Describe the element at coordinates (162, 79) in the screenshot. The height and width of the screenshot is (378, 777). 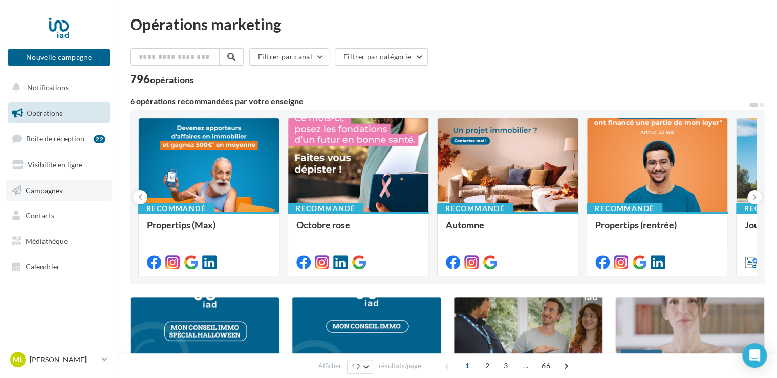
I see `div: 796` at that location.